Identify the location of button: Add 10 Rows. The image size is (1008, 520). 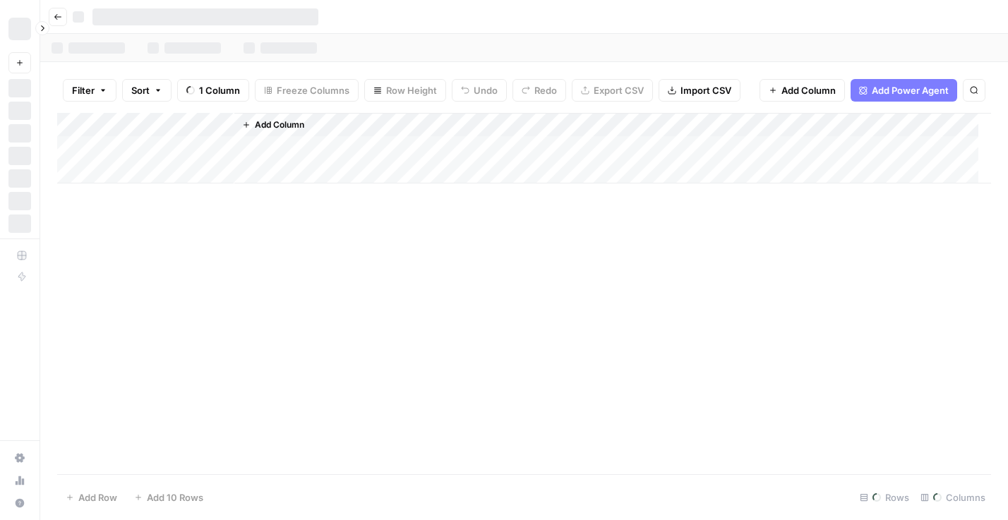
(169, 497).